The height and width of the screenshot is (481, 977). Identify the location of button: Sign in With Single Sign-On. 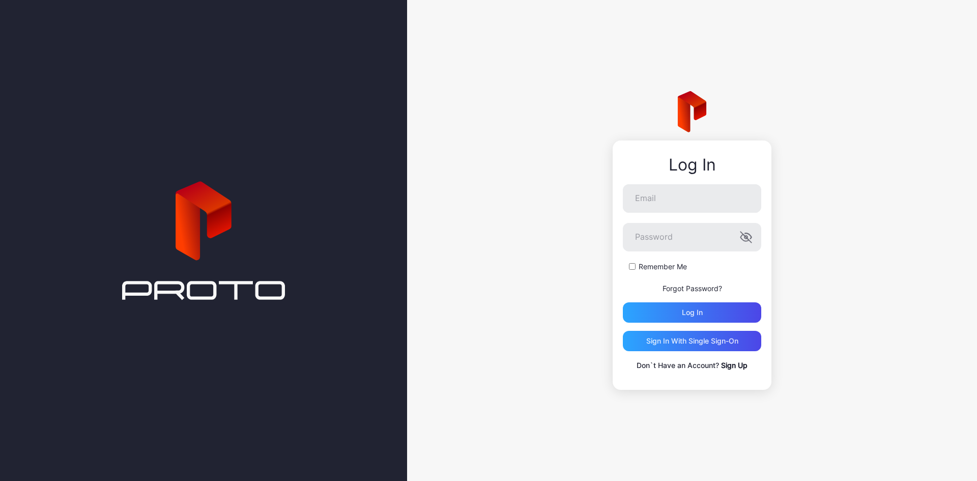
(692, 341).